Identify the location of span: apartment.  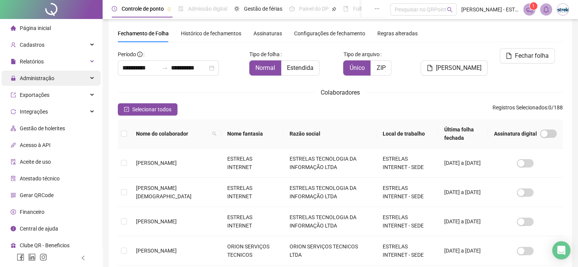
(13, 129).